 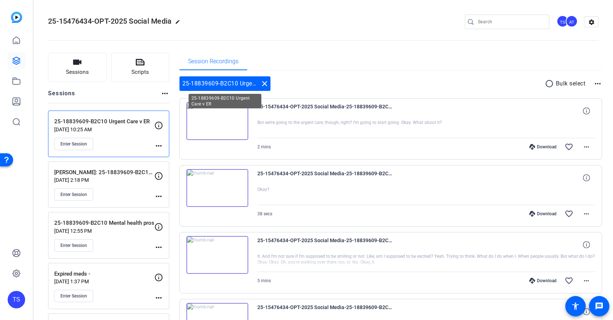 What do you see at coordinates (592, 22) in the screenshot?
I see `mat-icon: settings` at bounding box center [592, 22].